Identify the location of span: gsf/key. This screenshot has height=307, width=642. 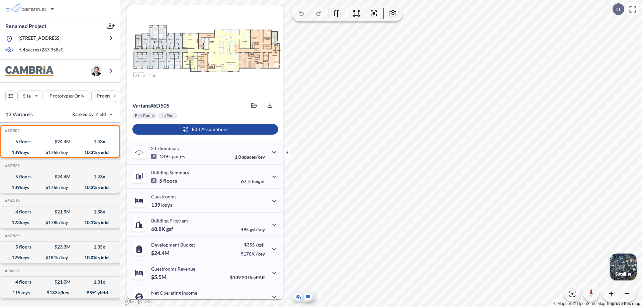
(257, 229).